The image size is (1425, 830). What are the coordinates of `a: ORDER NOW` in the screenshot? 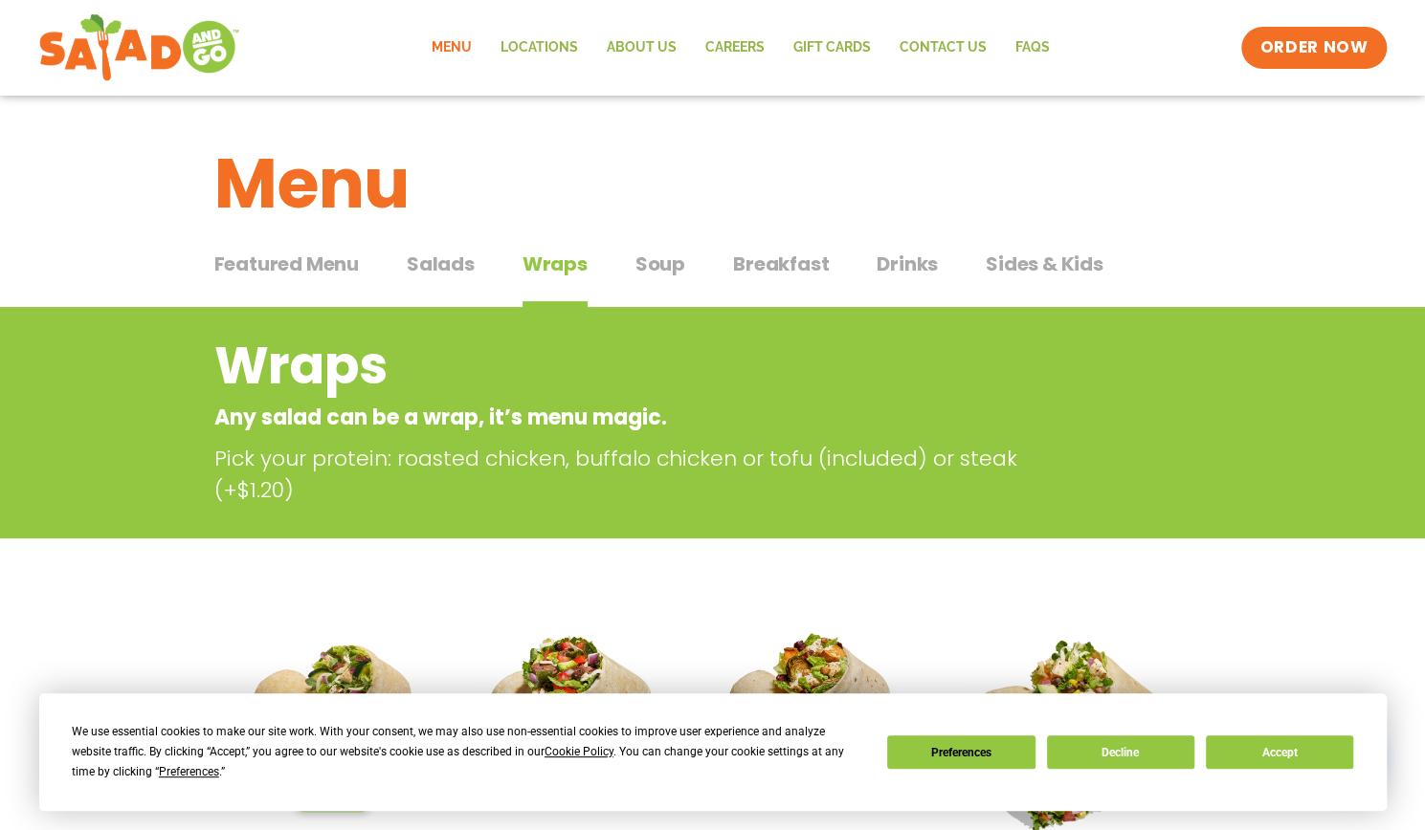 It's located at (1314, 48).